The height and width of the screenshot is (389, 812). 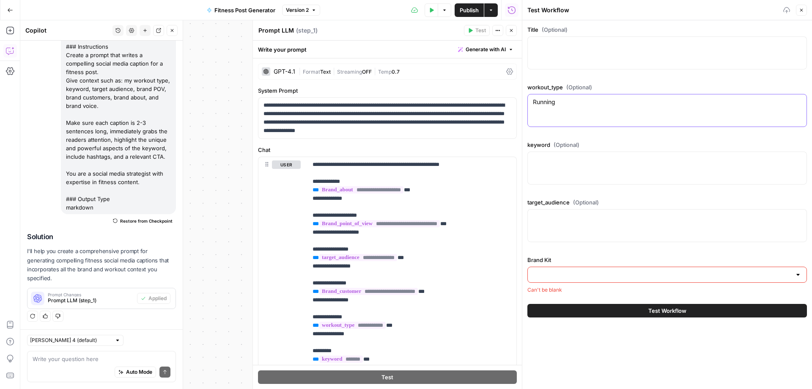 What do you see at coordinates (395, 71) in the screenshot?
I see `span: 0.7` at bounding box center [395, 71].